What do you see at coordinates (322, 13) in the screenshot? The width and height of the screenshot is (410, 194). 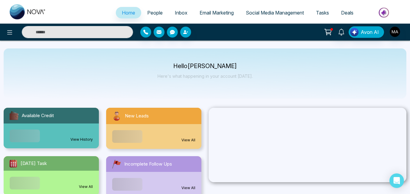 I see `a: Tasks` at bounding box center [322, 13].